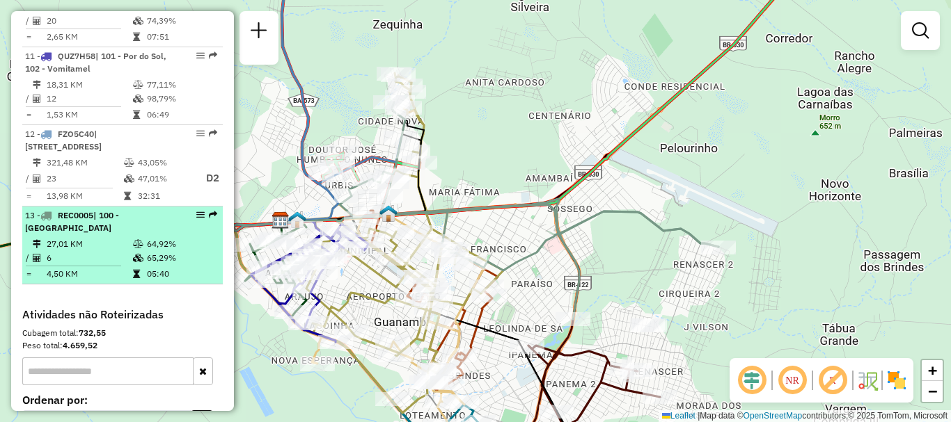  What do you see at coordinates (77, 56) in the screenshot?
I see `span: QUZ7H58` at bounding box center [77, 56].